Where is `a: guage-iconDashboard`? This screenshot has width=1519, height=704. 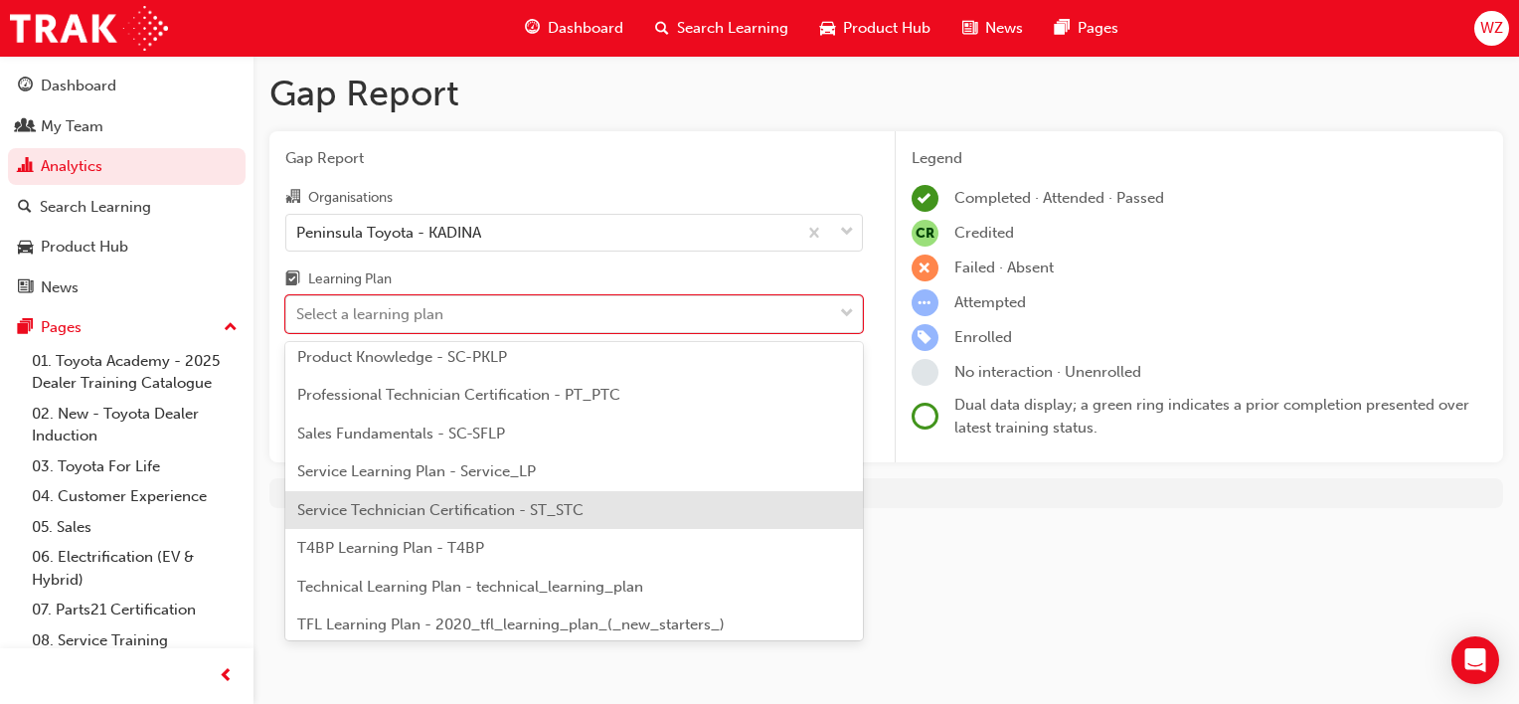
a: guage-iconDashboard is located at coordinates (573, 28).